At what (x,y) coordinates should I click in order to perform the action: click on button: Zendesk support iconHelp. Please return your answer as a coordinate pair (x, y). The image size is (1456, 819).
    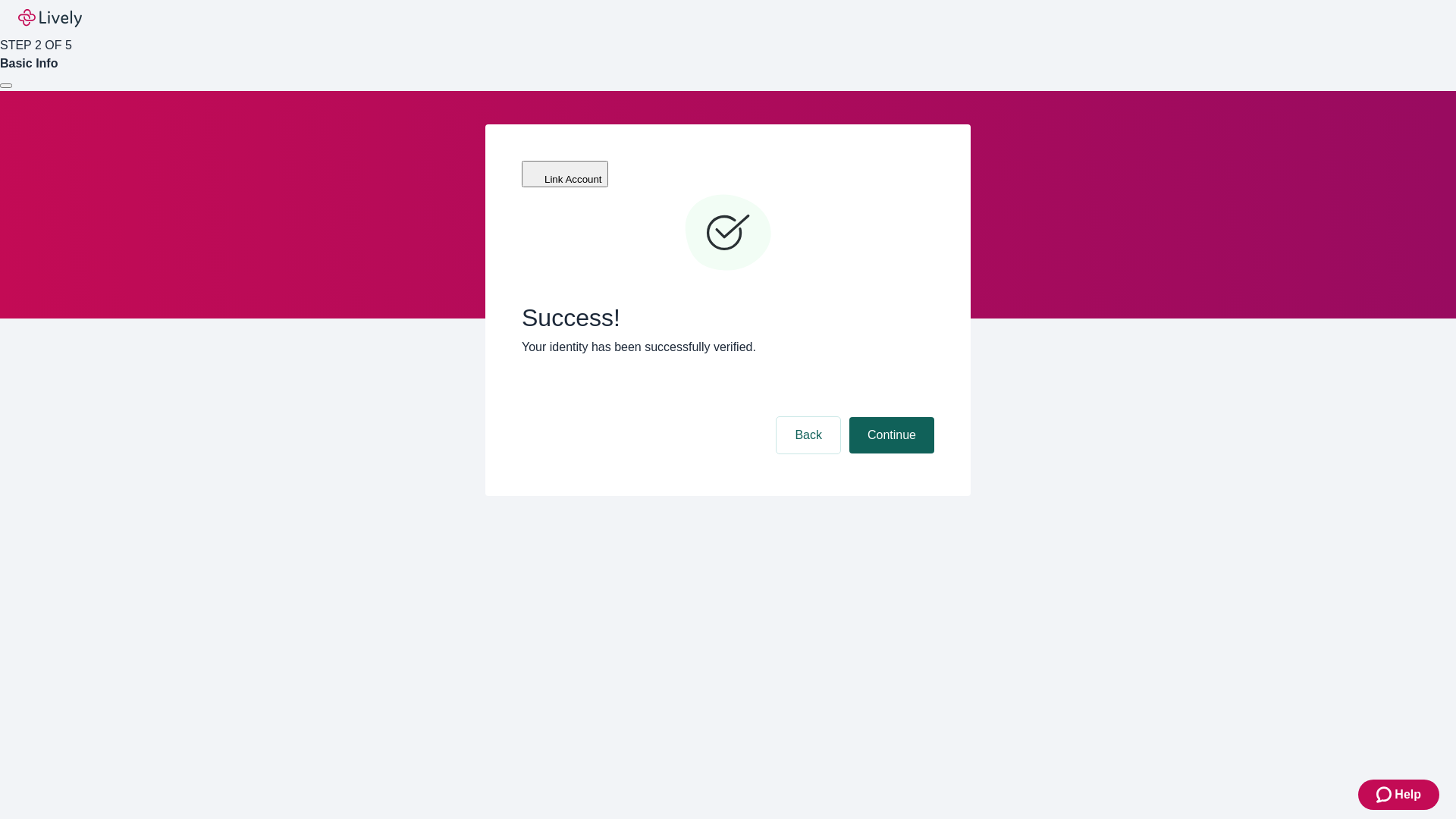
    Looking at the image, I should click on (1399, 795).